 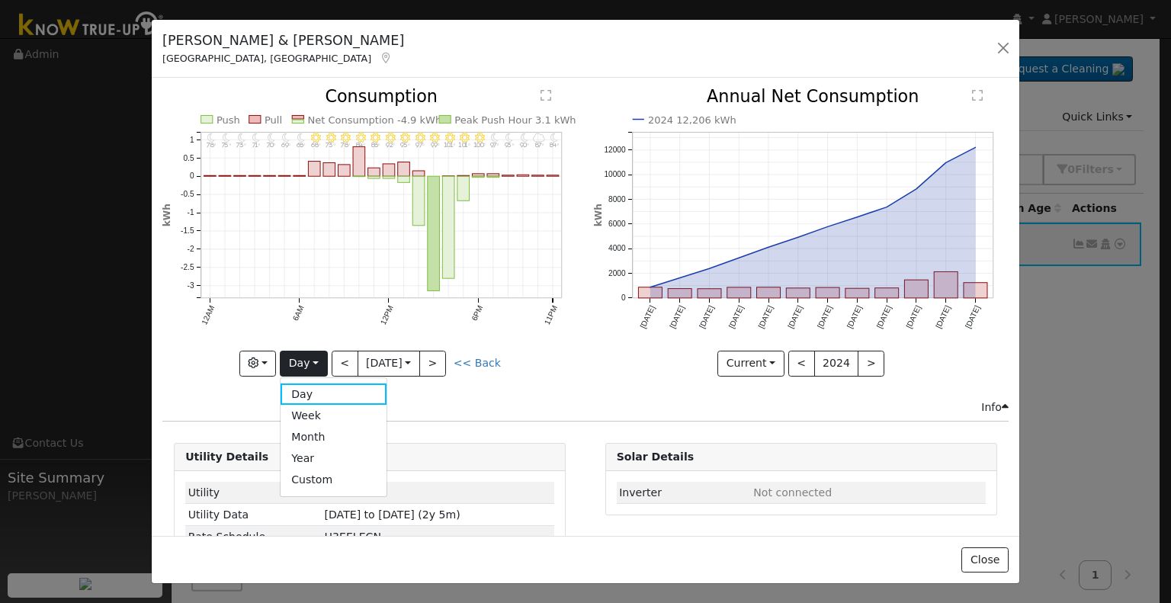 I want to click on p: 99°, so click(x=435, y=146).